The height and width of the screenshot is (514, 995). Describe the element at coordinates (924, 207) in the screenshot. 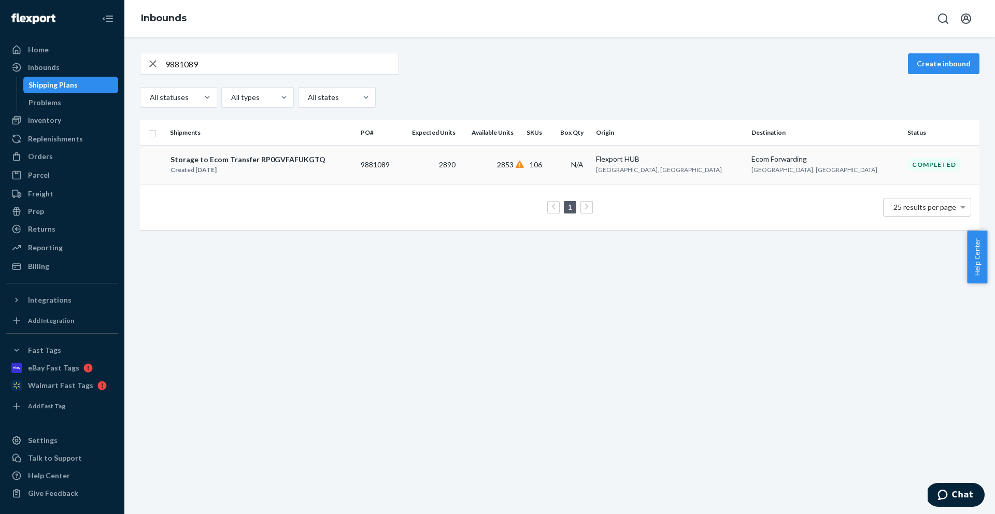

I see `span: 25 results per page` at that location.